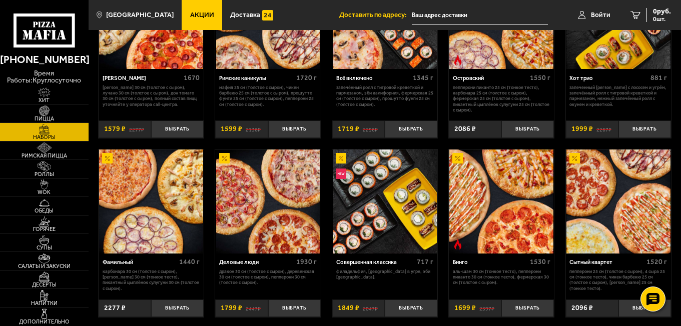 This screenshot has height=326, width=681. What do you see at coordinates (385, 96) in the screenshot?
I see `p: Запечённый ролл с тигровой креветкой и пармезаном, Эби Калифорния, Фермерская 25 см (толстое с сы...` at bounding box center [385, 96].